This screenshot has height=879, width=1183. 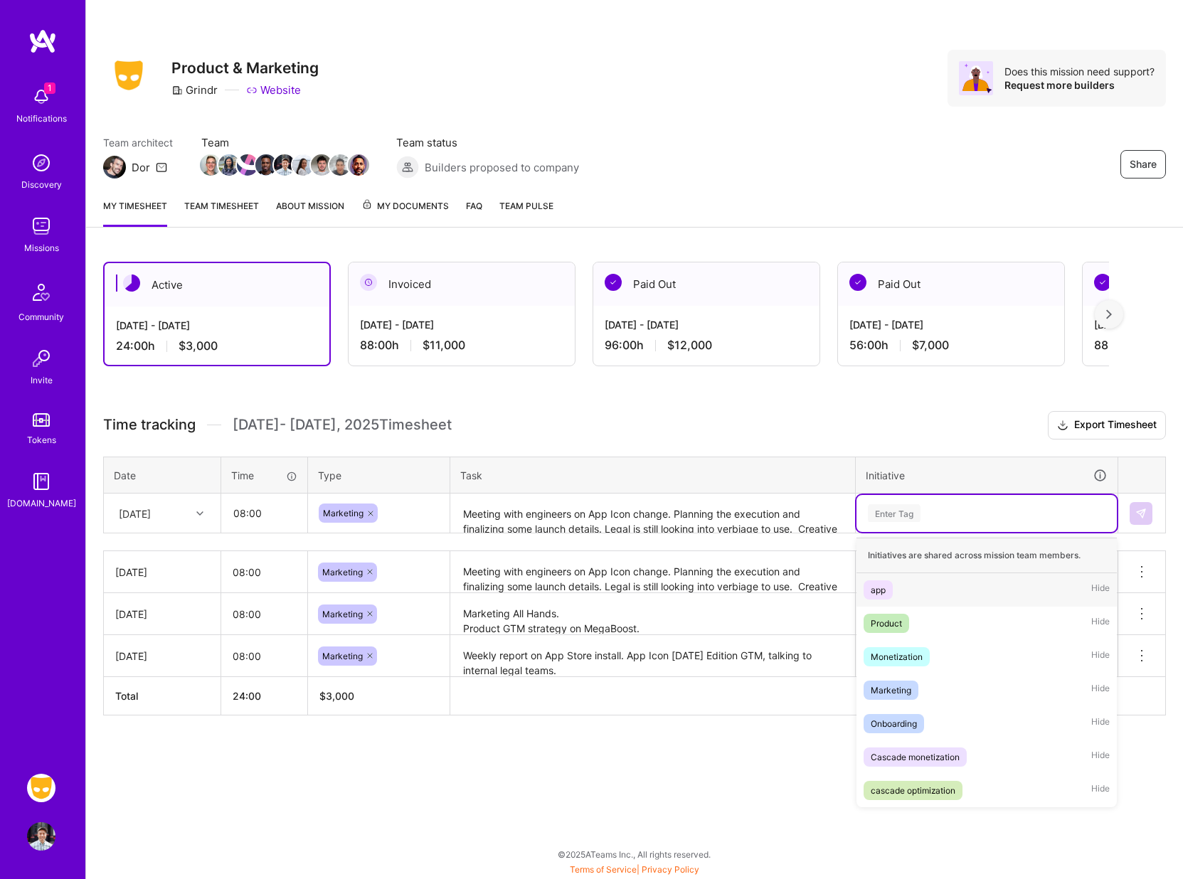 What do you see at coordinates (1143, 164) in the screenshot?
I see `span: Share` at bounding box center [1143, 164].